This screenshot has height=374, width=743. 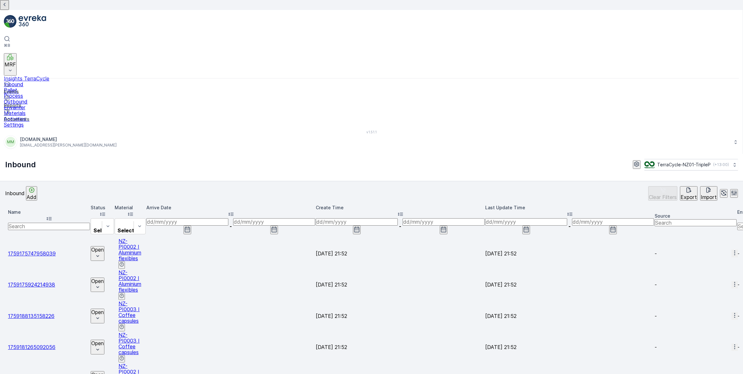 I want to click on p: Reports, so click(x=371, y=105).